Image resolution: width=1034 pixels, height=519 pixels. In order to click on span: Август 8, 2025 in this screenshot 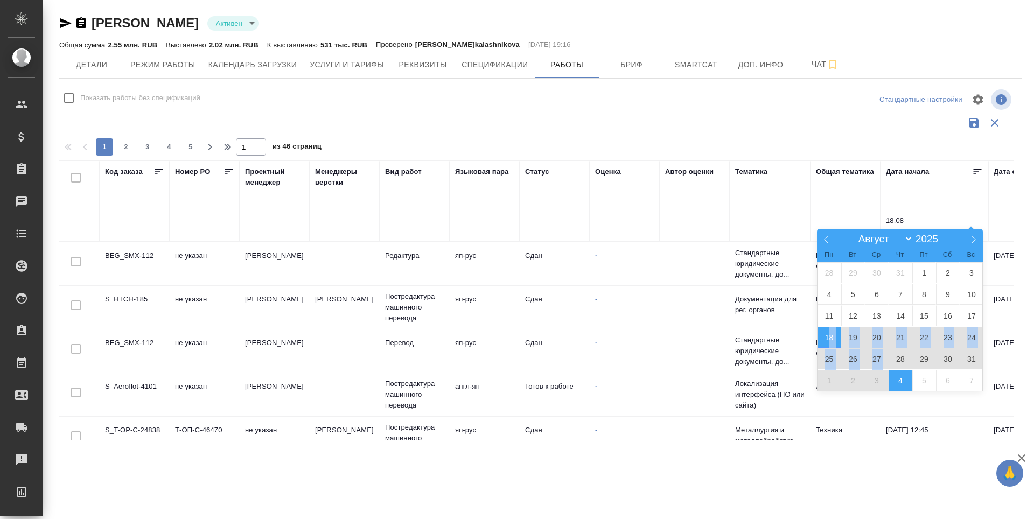, I will do `click(924, 294)`.